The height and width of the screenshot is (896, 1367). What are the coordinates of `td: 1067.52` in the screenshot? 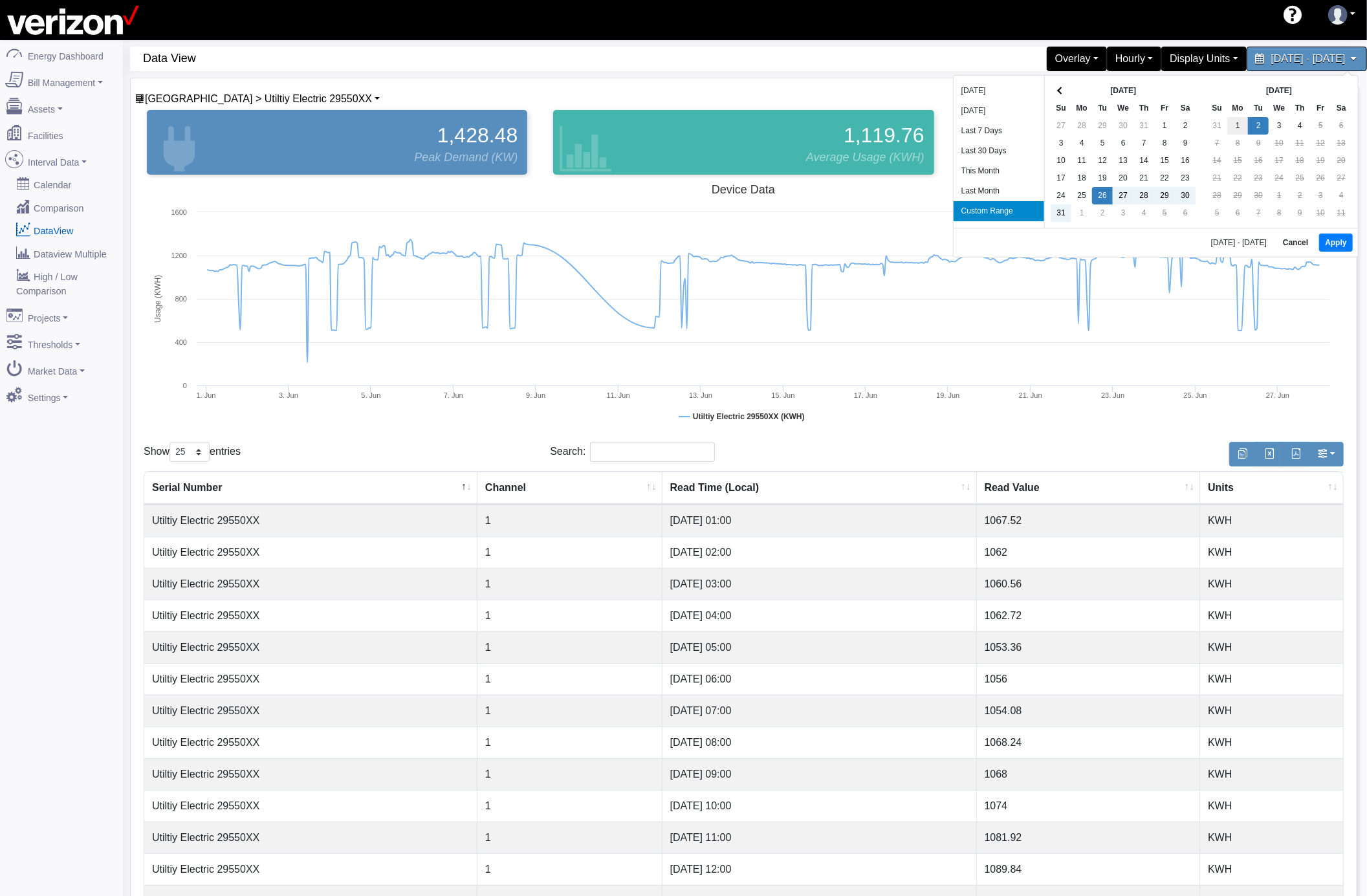 It's located at (1089, 520).